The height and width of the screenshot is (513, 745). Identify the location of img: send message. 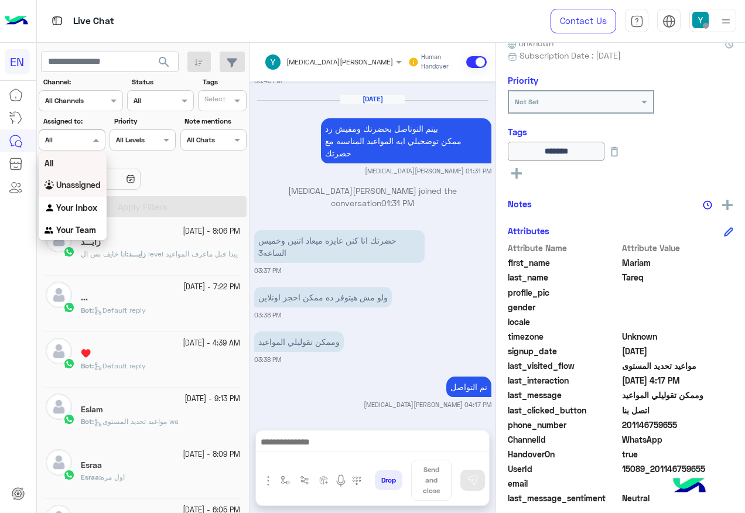
(473, 480).